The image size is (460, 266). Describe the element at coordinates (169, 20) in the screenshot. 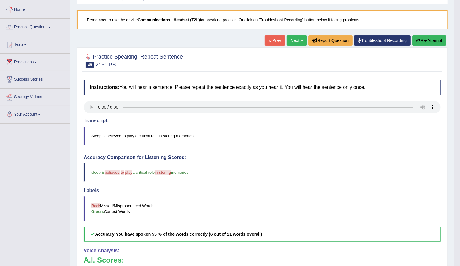

I see `b: Communications - Headset (T2L)` at that location.